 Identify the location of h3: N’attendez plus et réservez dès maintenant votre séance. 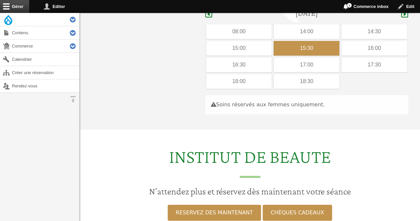
(250, 191).